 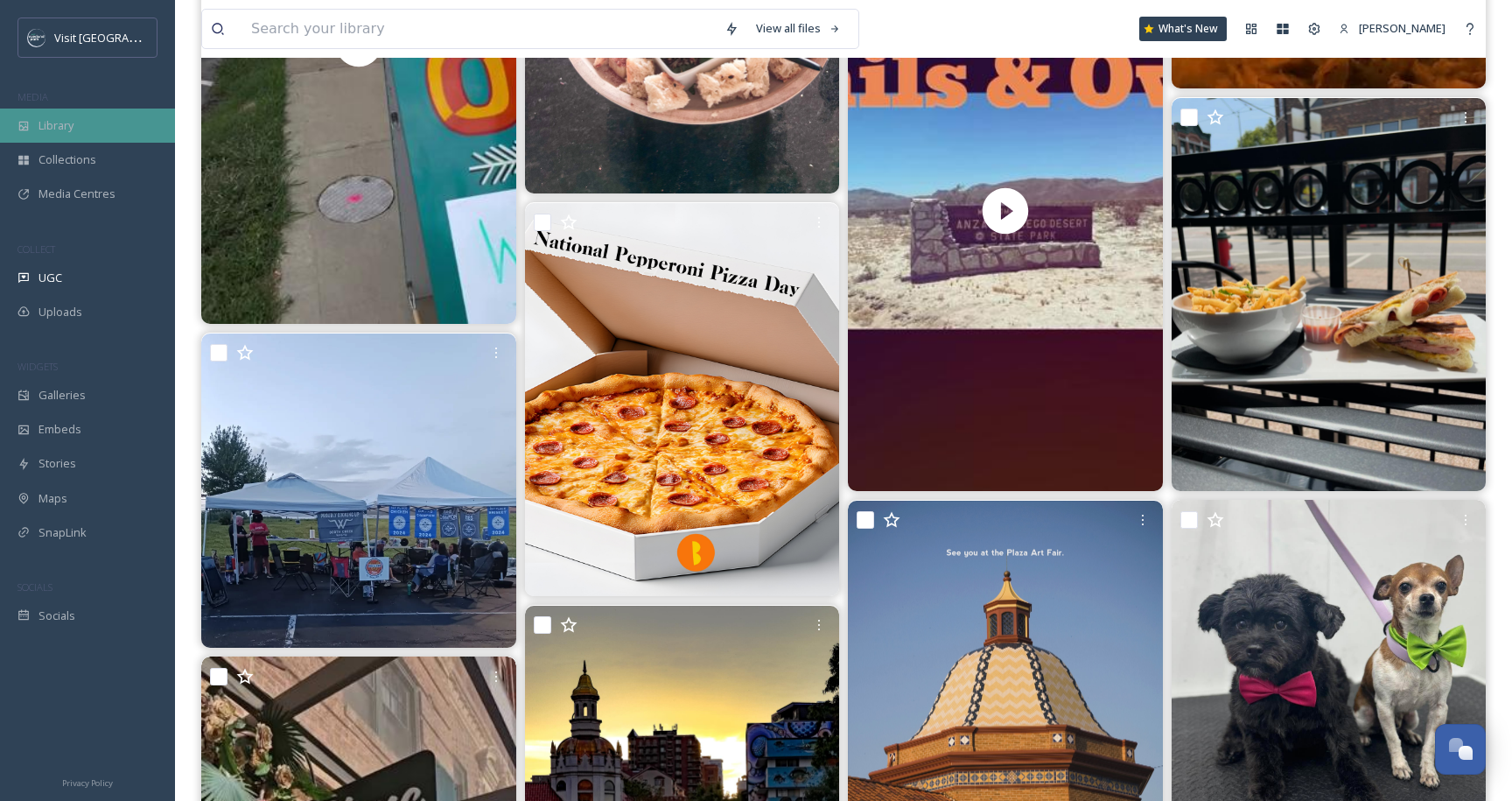 I want to click on img: Hanging with the Homestead Hawgs and looking to defend our championship! Excited to be cooking a ..., so click(x=358, y=491).